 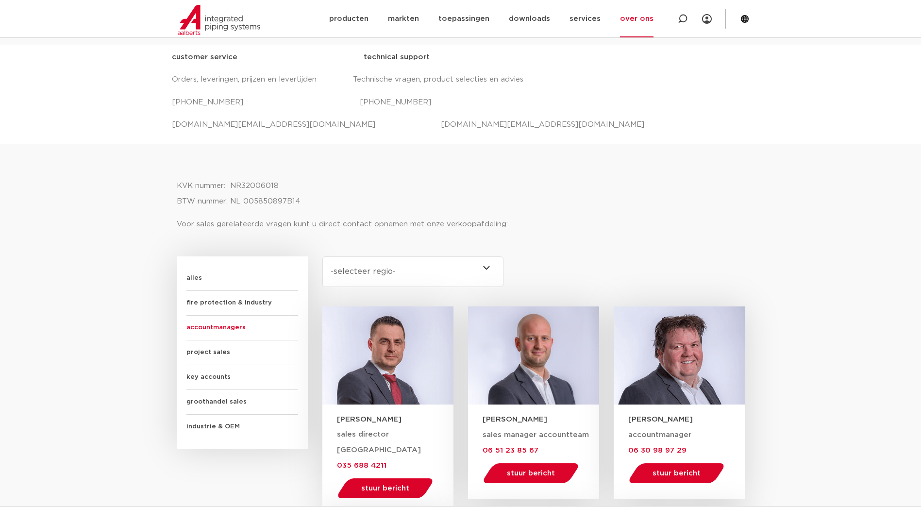 What do you see at coordinates (242, 303) in the screenshot?
I see `span: fire protection & industry` at bounding box center [242, 303].